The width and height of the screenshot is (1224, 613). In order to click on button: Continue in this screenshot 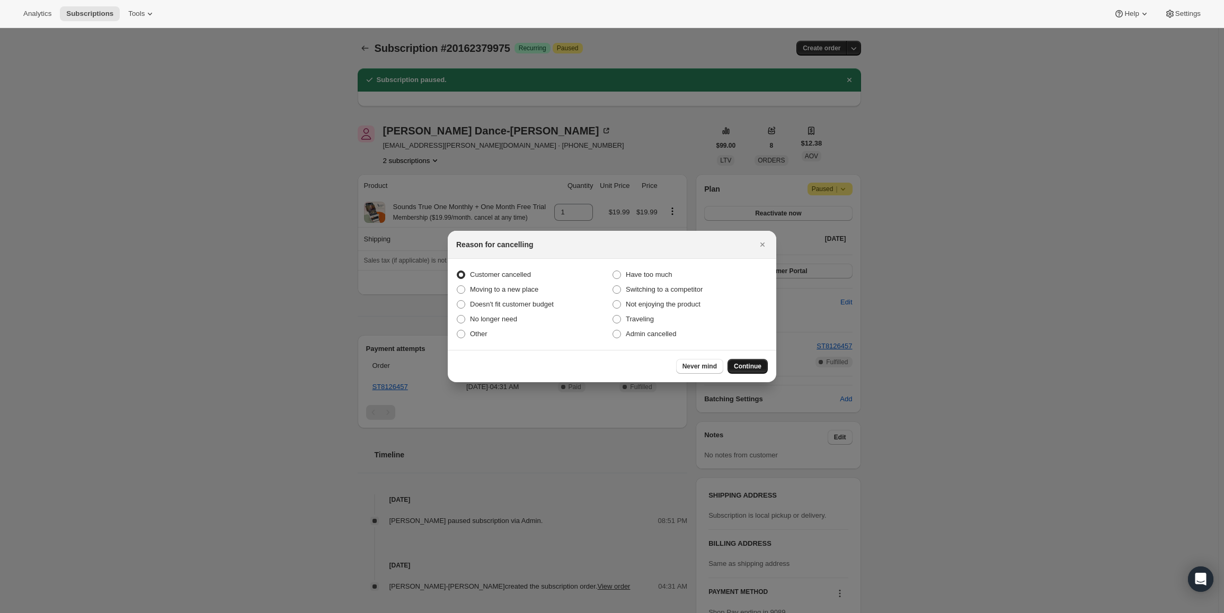, I will do `click(747, 367)`.